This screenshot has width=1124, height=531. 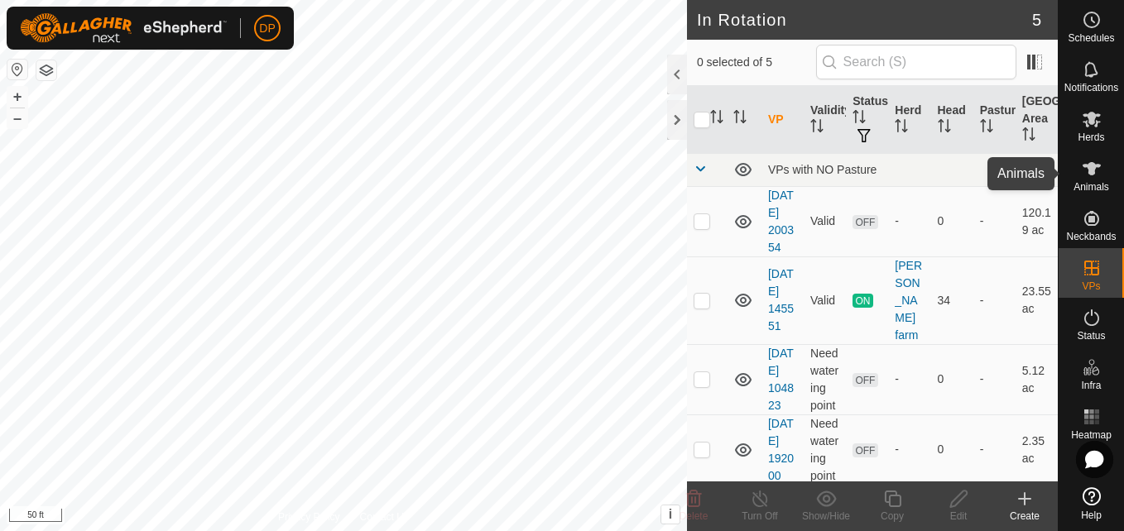 What do you see at coordinates (826, 516) in the screenshot?
I see `div: Show/Hide` at bounding box center [826, 516].